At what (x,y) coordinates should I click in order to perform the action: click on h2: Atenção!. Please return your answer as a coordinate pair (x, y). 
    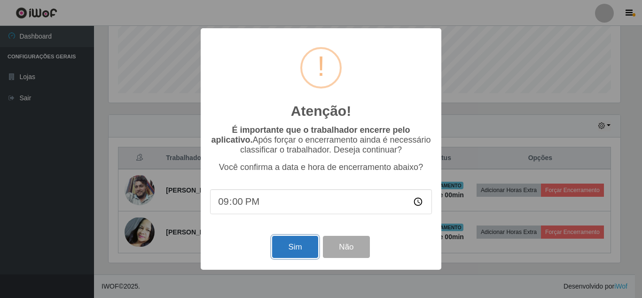
    Looking at the image, I should click on (321, 111).